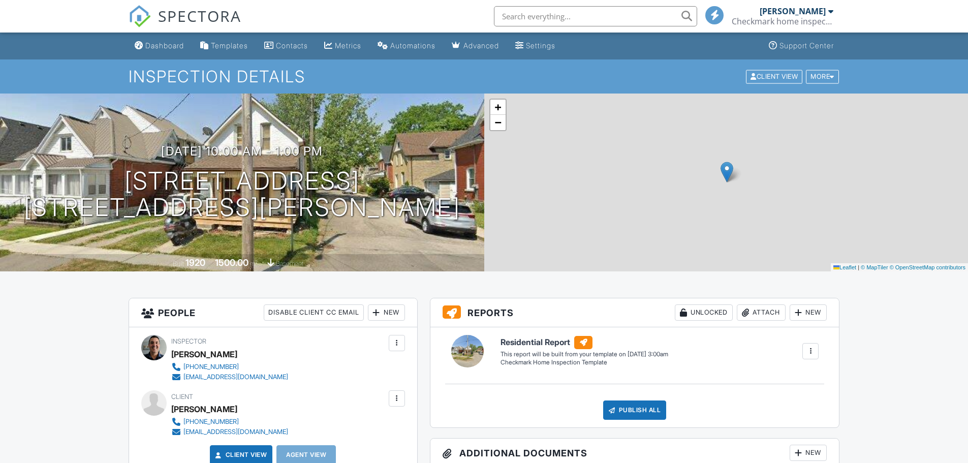  What do you see at coordinates (703, 312) in the screenshot?
I see `div: Unlocked` at bounding box center [703, 312].